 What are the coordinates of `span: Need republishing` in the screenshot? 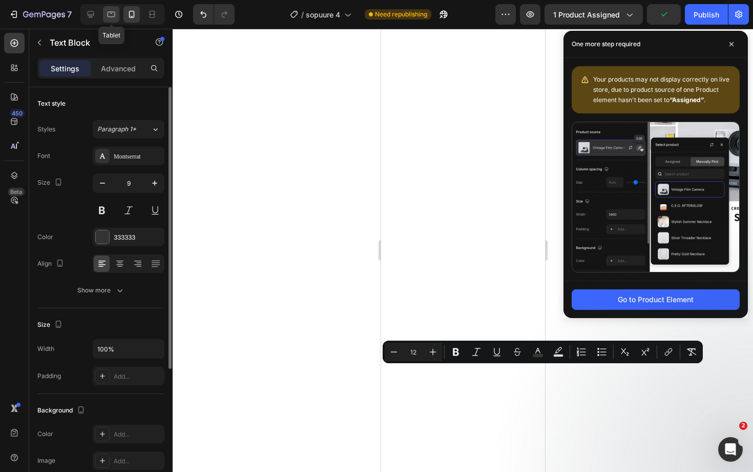 It's located at (401, 14).